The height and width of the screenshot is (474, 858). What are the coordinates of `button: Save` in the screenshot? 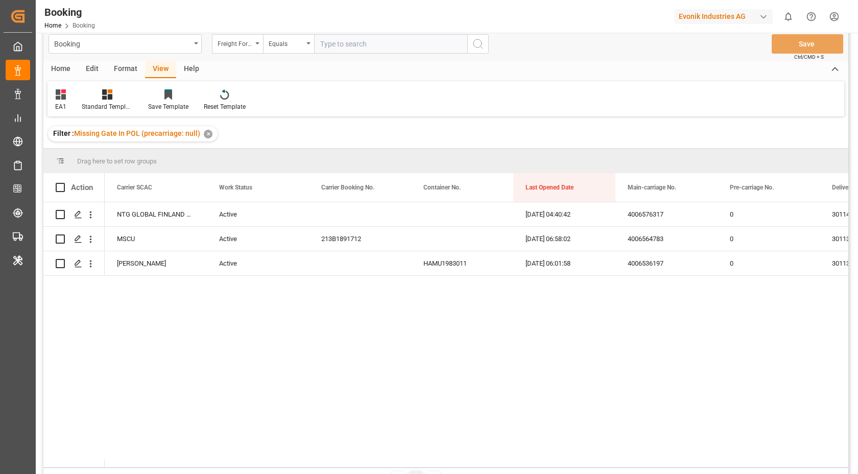 It's located at (807, 44).